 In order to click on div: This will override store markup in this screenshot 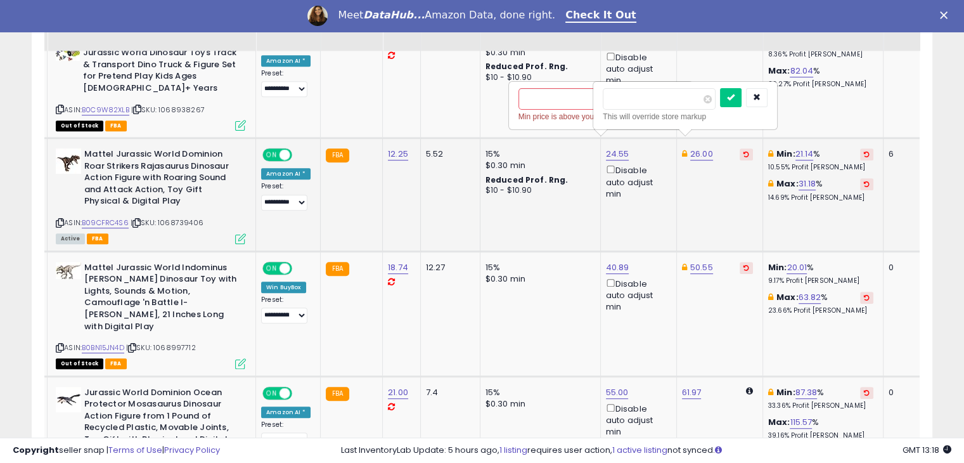, I will do `click(685, 117)`.